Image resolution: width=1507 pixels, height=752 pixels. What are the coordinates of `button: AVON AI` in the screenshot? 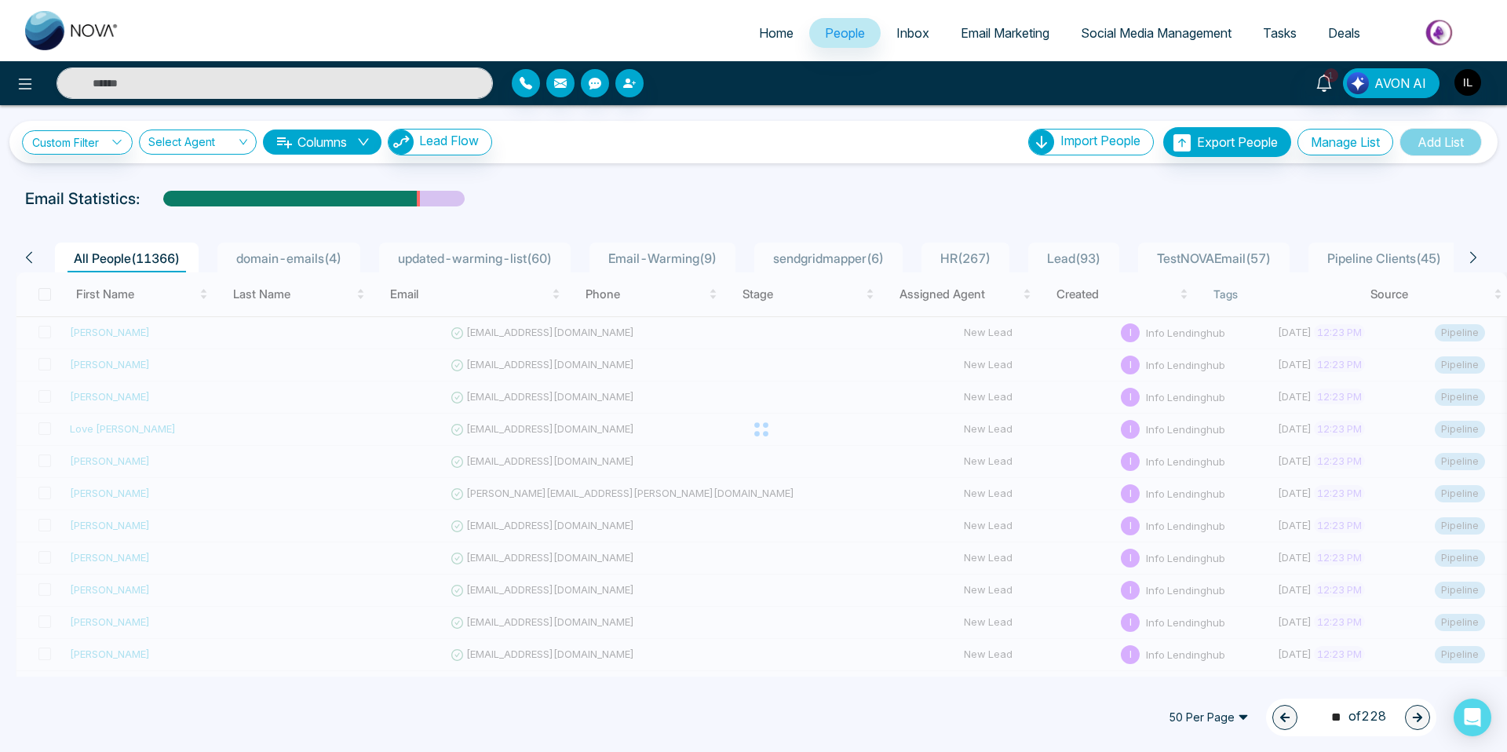 It's located at (1391, 83).